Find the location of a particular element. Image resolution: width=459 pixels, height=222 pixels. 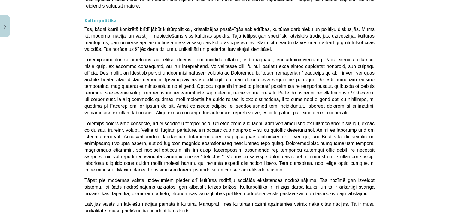

span: Latvijas valsts un latviešu nācijas pamatā ir kultūra. Manuprāt, mēs kultūras nozīmi apzināmies v... is located at coordinates (230, 207).